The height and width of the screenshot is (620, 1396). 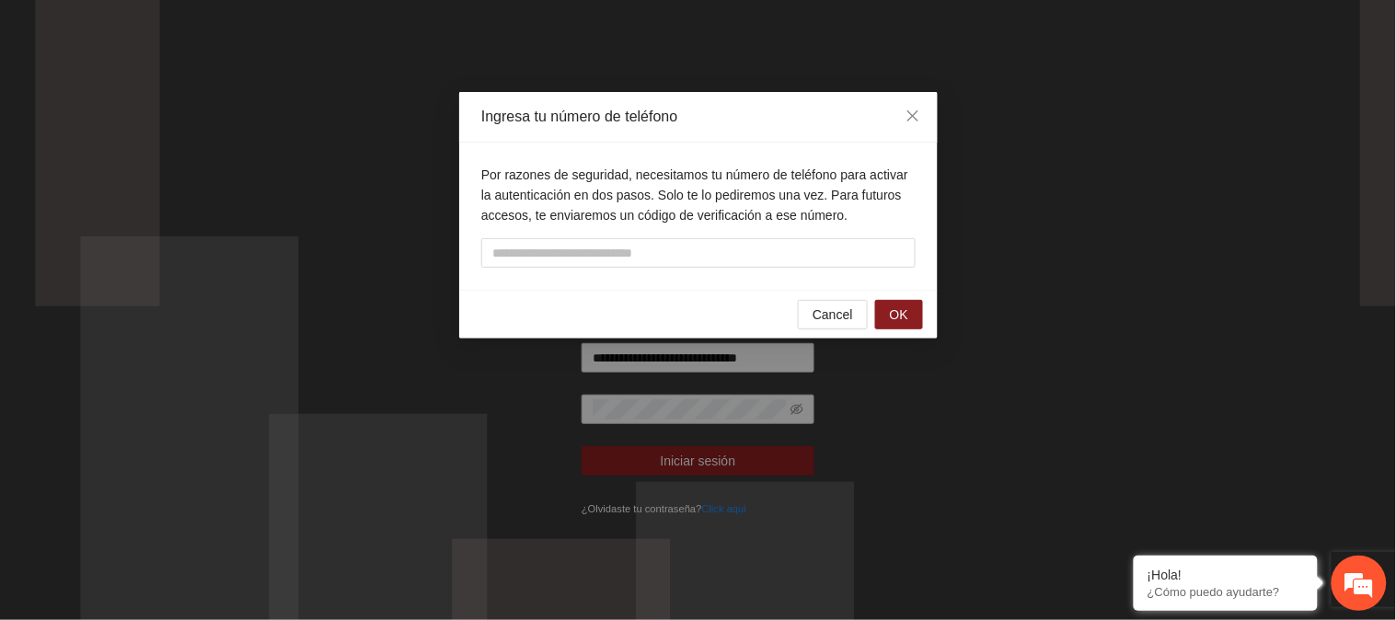 What do you see at coordinates (898, 315) in the screenshot?
I see `button: OK` at bounding box center [898, 315].